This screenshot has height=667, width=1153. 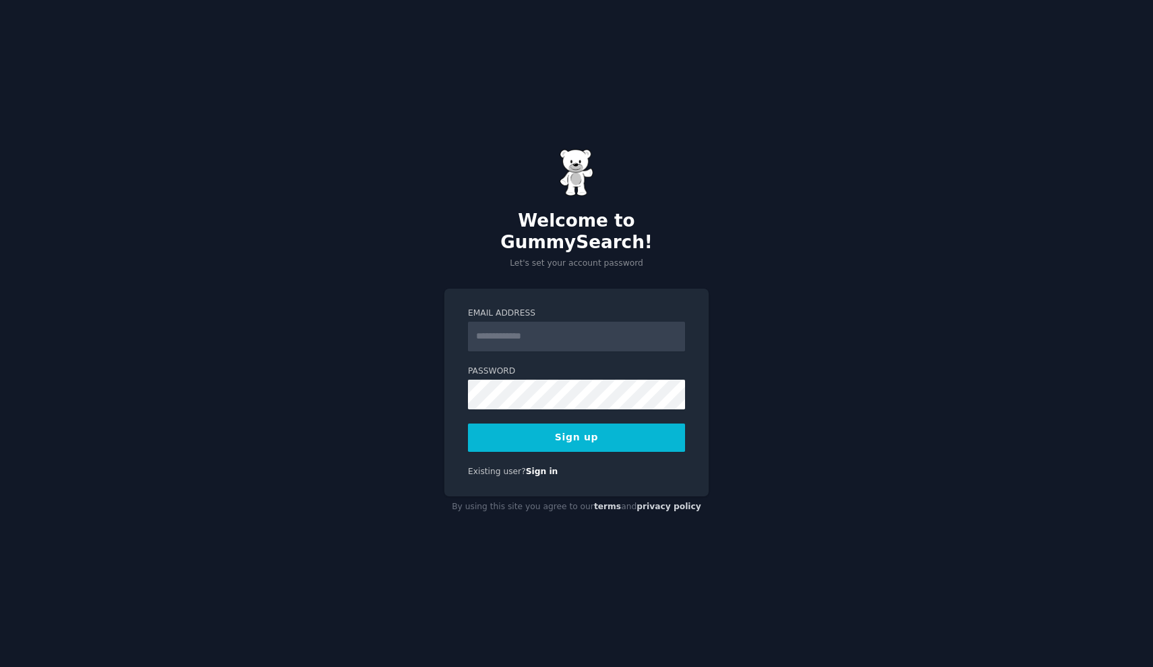 I want to click on span: Existing user?, so click(x=497, y=471).